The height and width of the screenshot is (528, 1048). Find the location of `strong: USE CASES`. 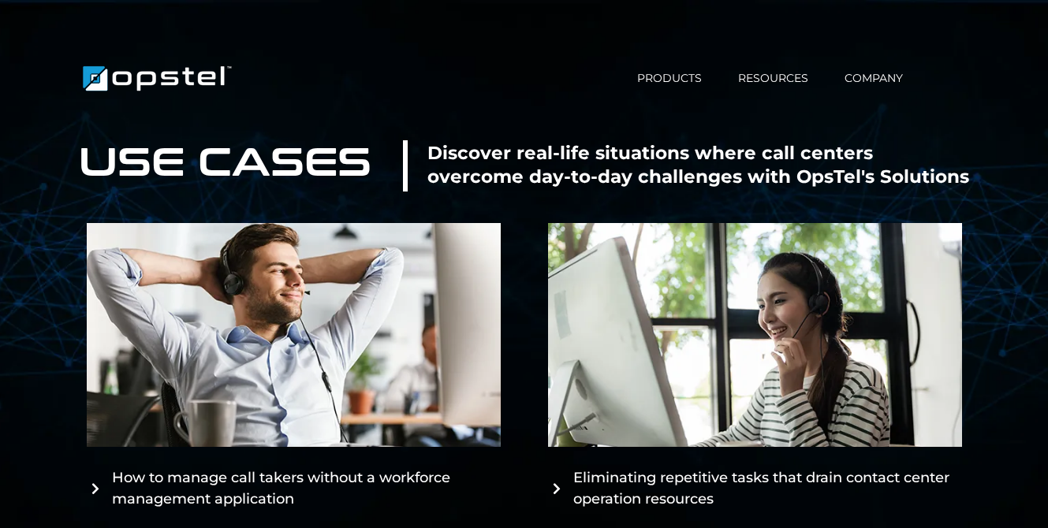

strong: USE CASES is located at coordinates (225, 159).